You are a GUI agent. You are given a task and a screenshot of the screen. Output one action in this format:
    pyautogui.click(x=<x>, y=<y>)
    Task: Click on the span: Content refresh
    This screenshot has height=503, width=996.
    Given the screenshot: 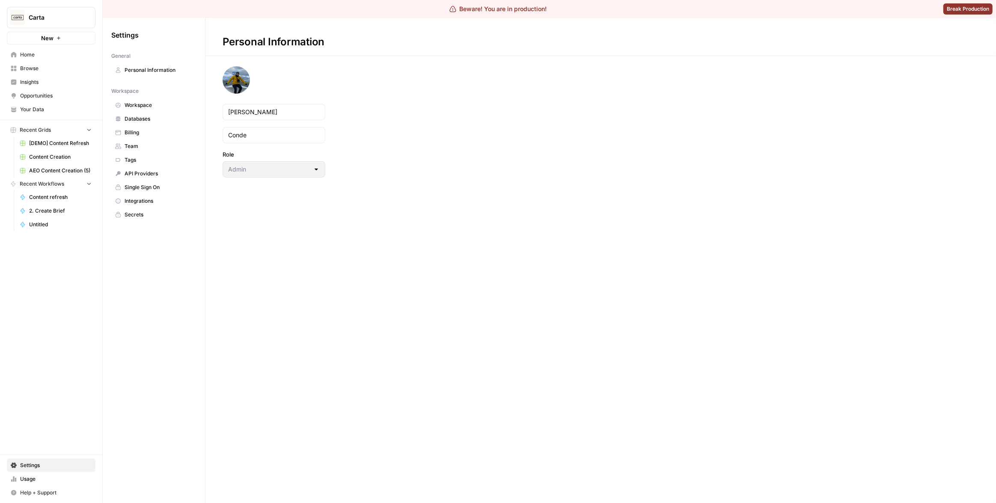 What is the action you would take?
    pyautogui.click(x=60, y=197)
    